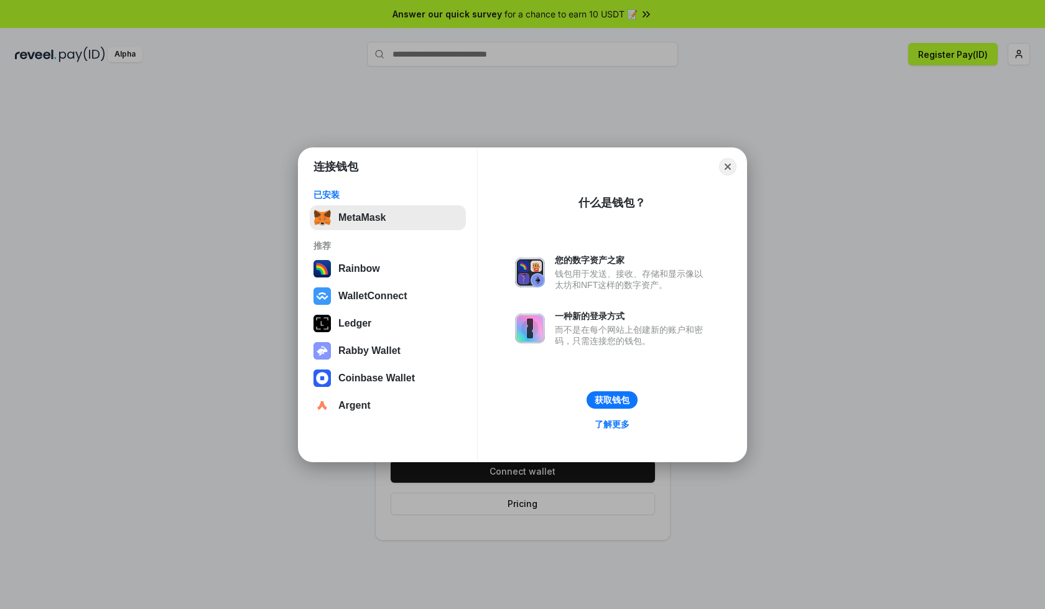 This screenshot has width=1045, height=609. What do you see at coordinates (388, 246) in the screenshot?
I see `div: 推荐` at bounding box center [388, 246].